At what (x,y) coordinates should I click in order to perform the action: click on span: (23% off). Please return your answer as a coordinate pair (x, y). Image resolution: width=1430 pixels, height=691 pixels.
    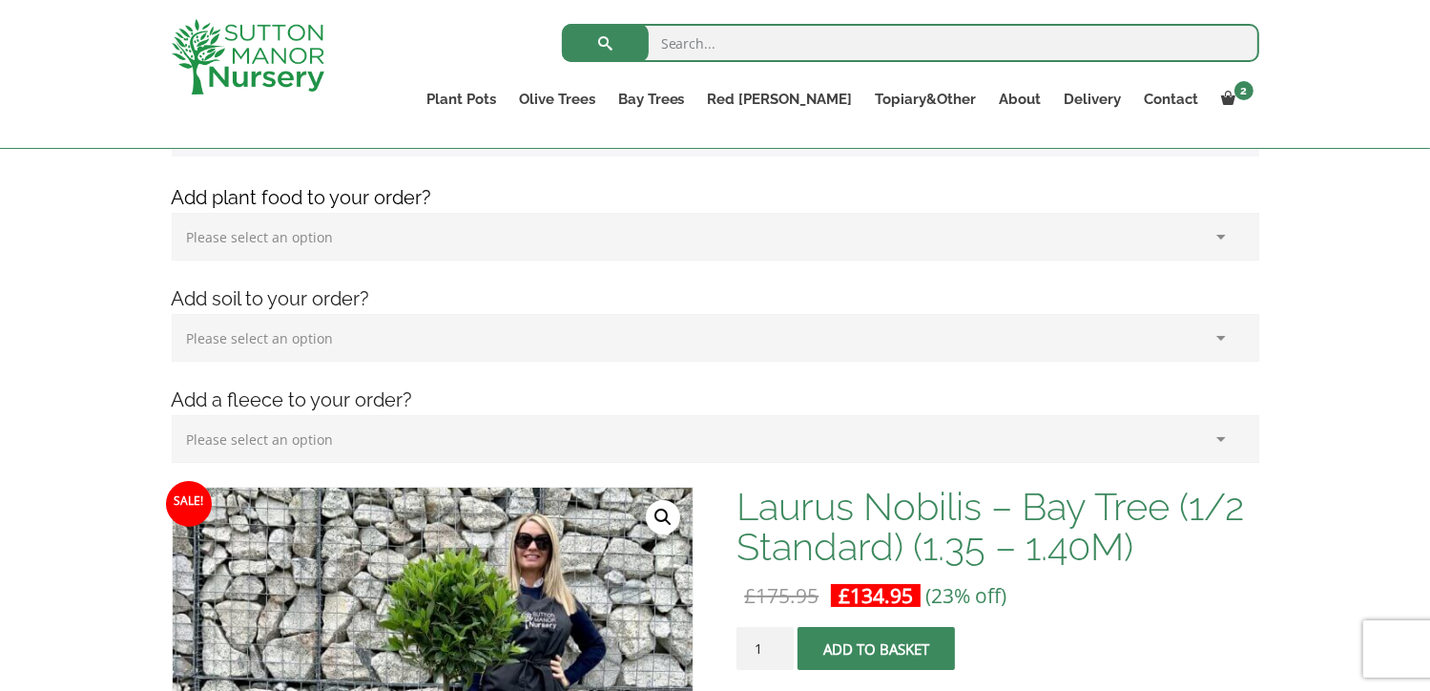
    Looking at the image, I should click on (965, 595).